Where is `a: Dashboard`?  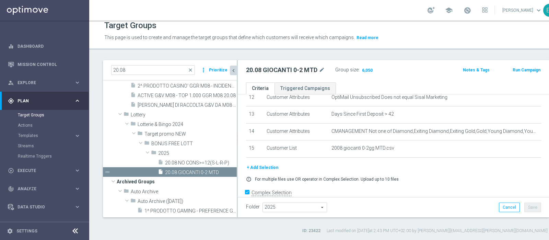
a: Dashboard is located at coordinates (49, 46).